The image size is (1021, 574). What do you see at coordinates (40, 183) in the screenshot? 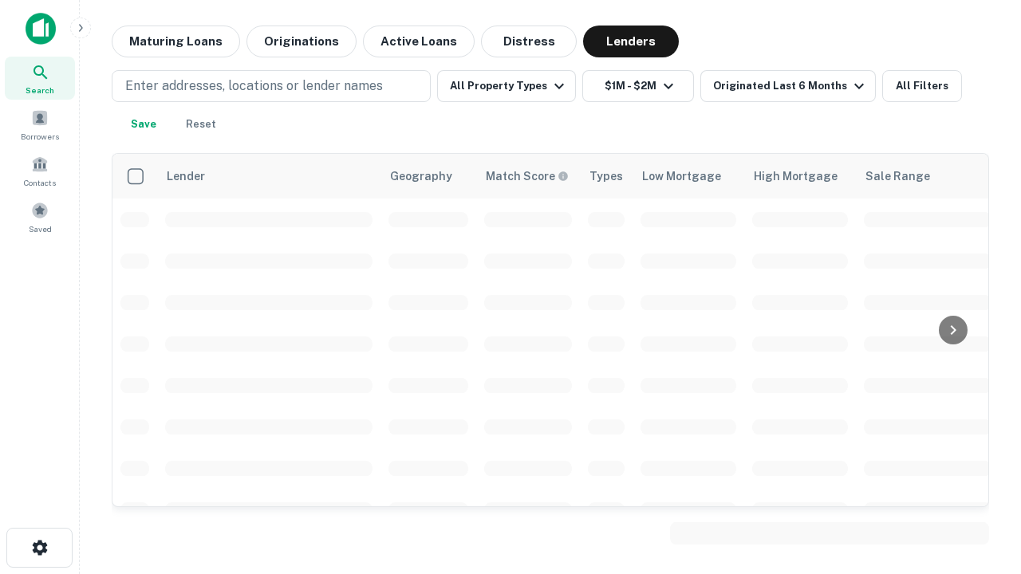
I see `span: Contacts` at bounding box center [40, 183].